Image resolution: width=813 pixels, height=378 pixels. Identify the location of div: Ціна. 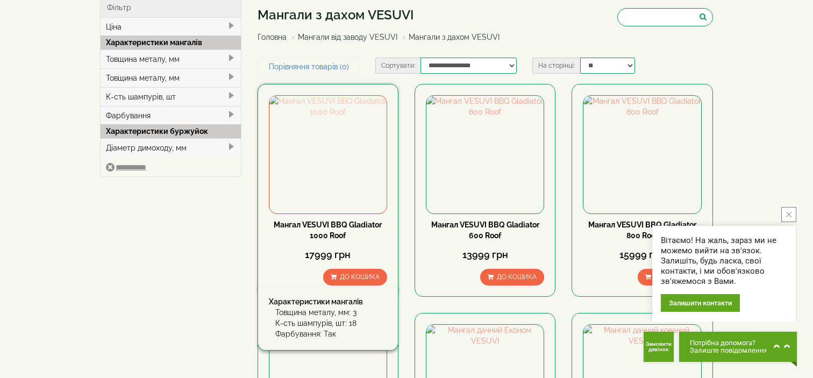
(170, 27).